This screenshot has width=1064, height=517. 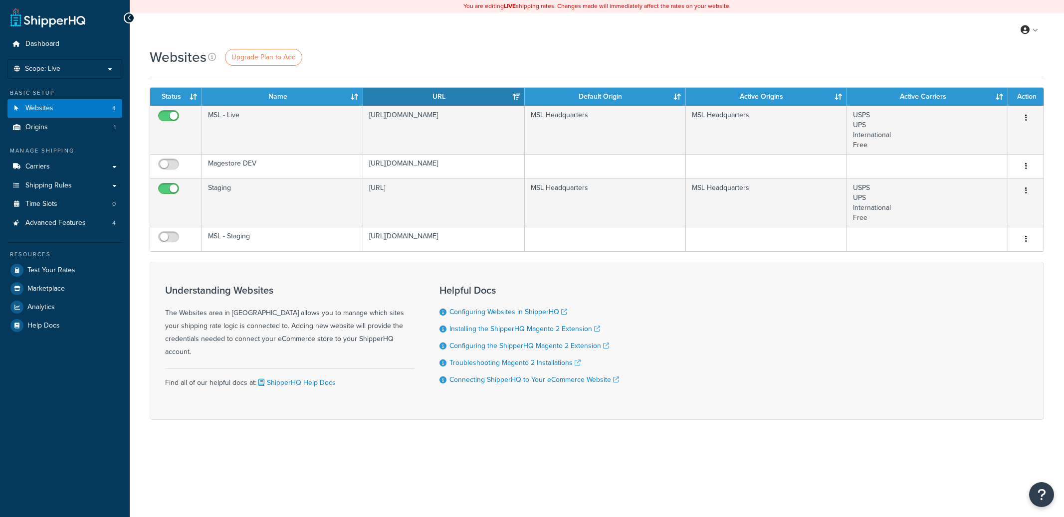 I want to click on a: Help Docs, so click(x=65, y=326).